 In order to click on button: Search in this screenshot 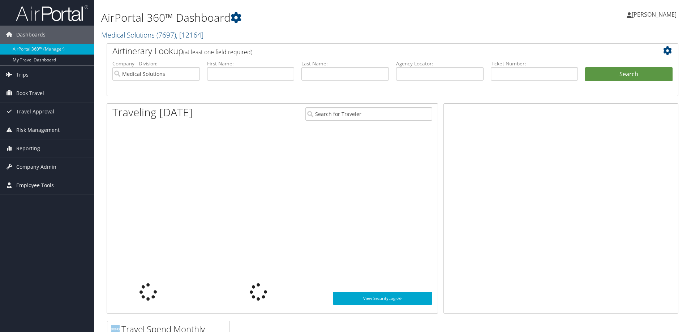, I will do `click(629, 74)`.